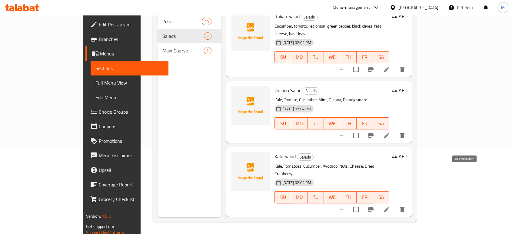 This screenshot has height=234, width=512. What do you see at coordinates (250, 105) in the screenshot?
I see `img: Quinoa Salad` at bounding box center [250, 105].